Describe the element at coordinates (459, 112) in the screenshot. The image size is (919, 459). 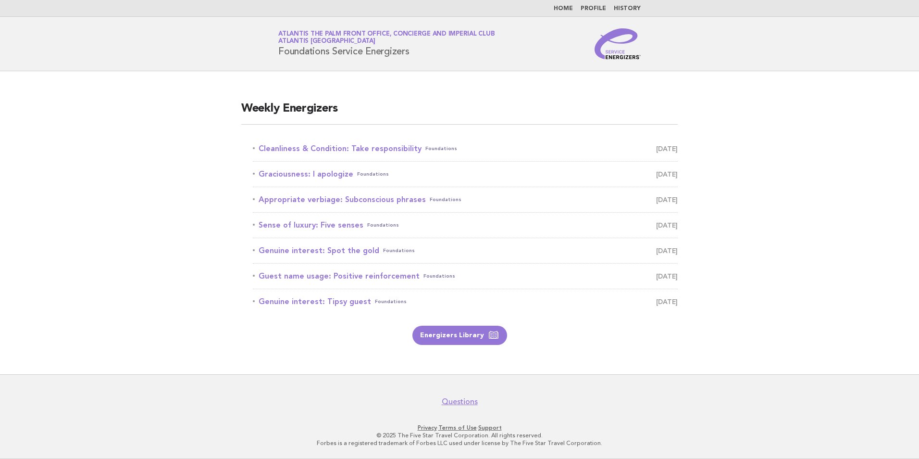
I see `h2: Weekly Energizers` at that location.